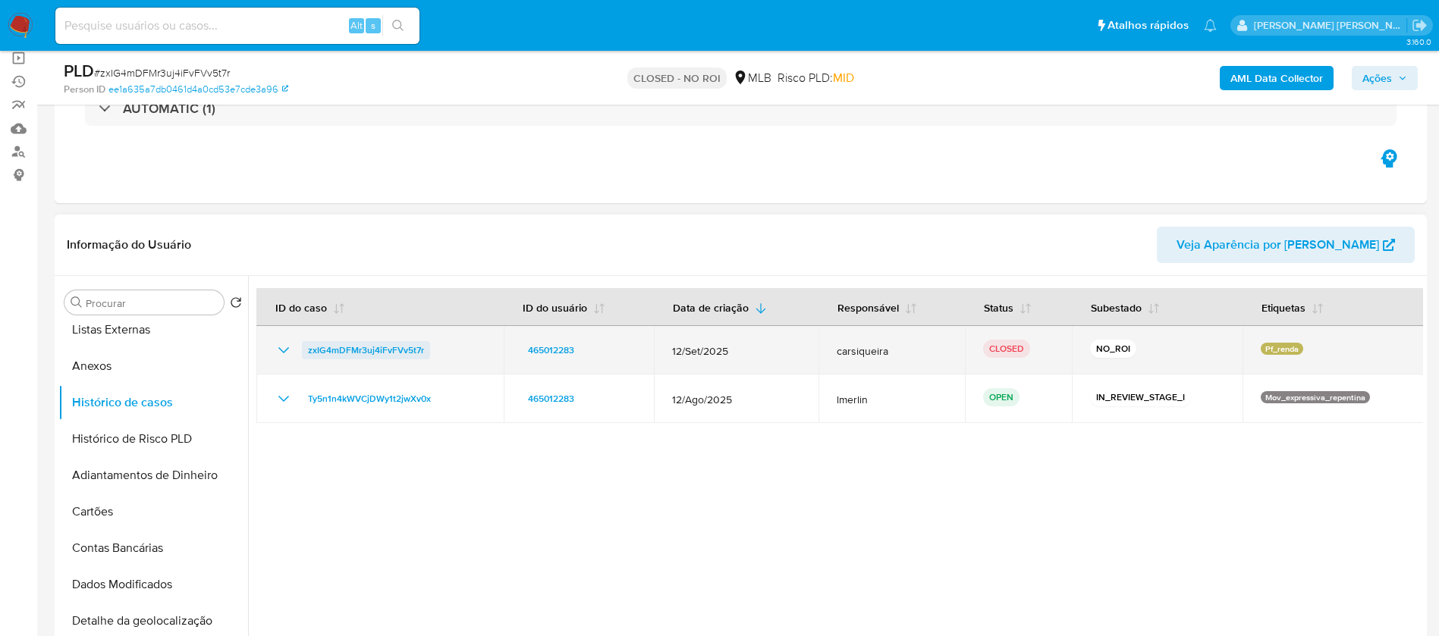 Image resolution: width=1439 pixels, height=636 pixels. I want to click on a: Sair, so click(1419, 25).